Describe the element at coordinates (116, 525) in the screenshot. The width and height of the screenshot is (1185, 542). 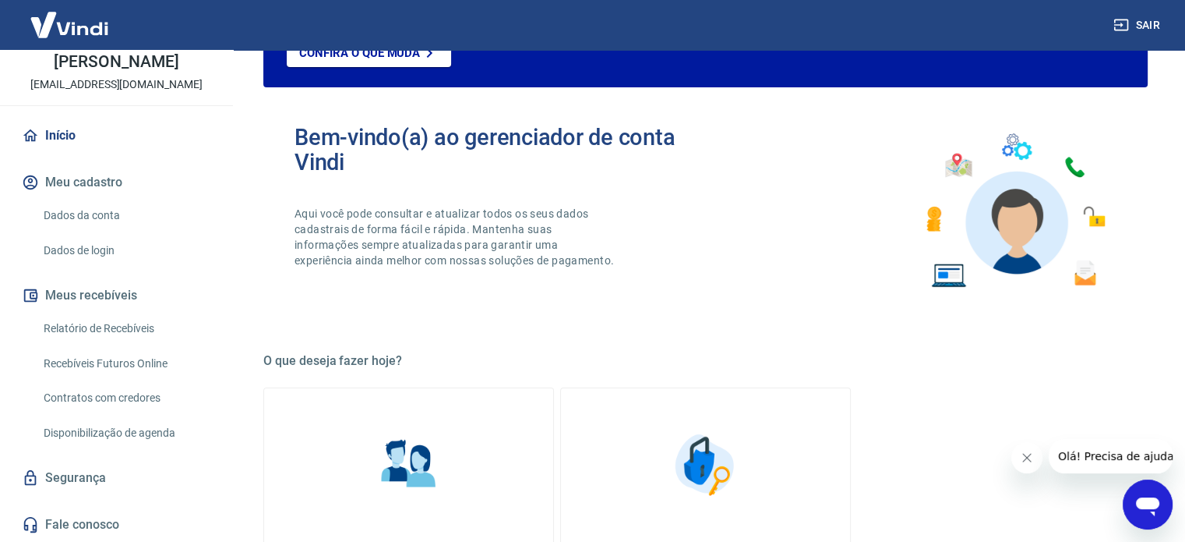
I see `a: Fale conosco` at that location.